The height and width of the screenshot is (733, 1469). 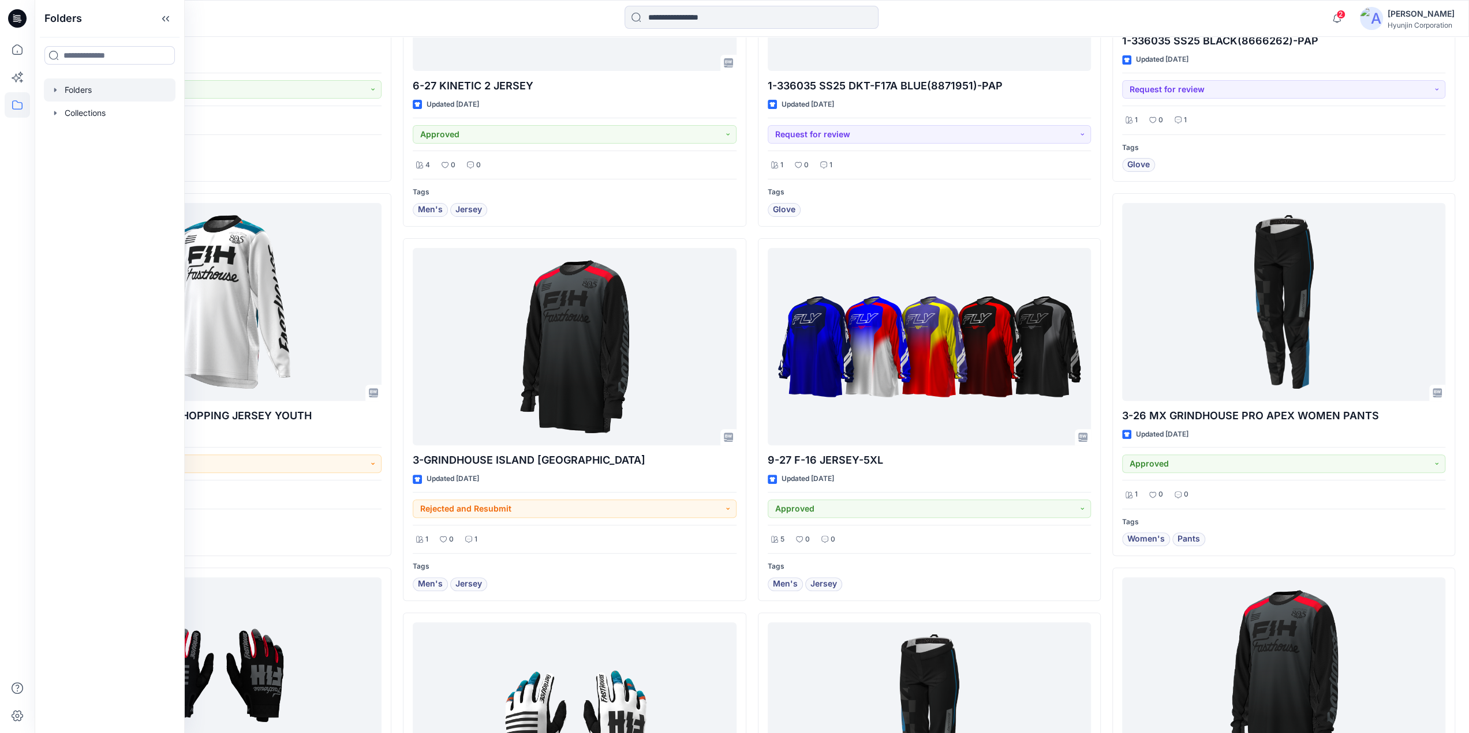 I want to click on img: avatar, so click(x=1371, y=18).